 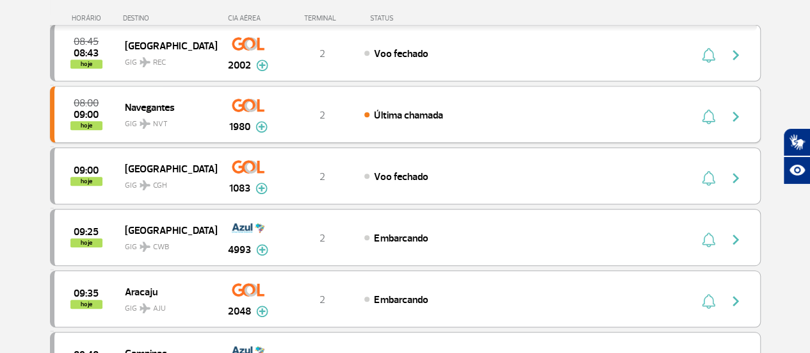 What do you see at coordinates (248, 18) in the screenshot?
I see `div: CIA AÉREA` at bounding box center [248, 18].